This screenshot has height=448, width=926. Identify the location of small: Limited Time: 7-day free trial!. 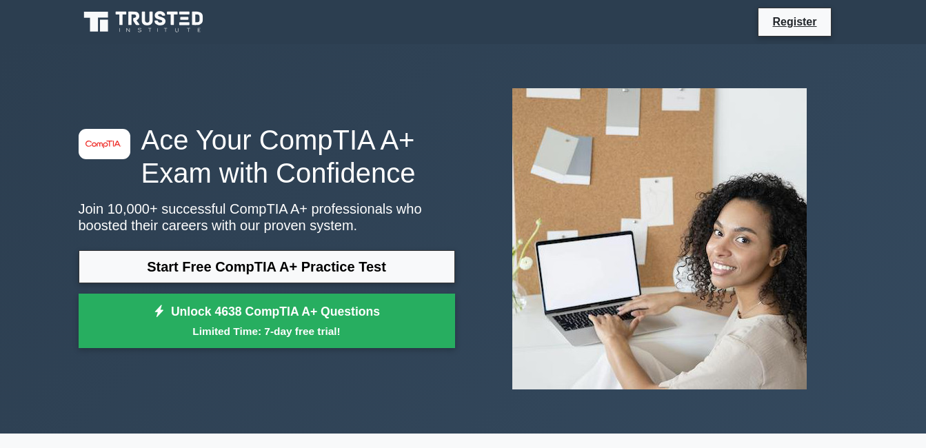
(267, 331).